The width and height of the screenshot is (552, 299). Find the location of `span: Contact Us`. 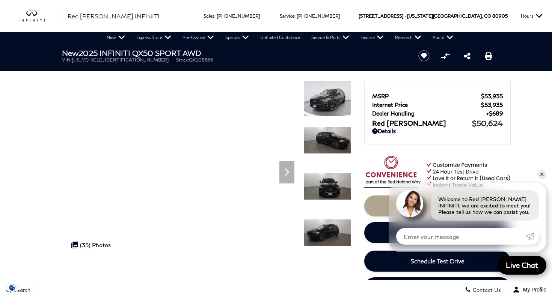

span: Contact Us is located at coordinates (486, 290).